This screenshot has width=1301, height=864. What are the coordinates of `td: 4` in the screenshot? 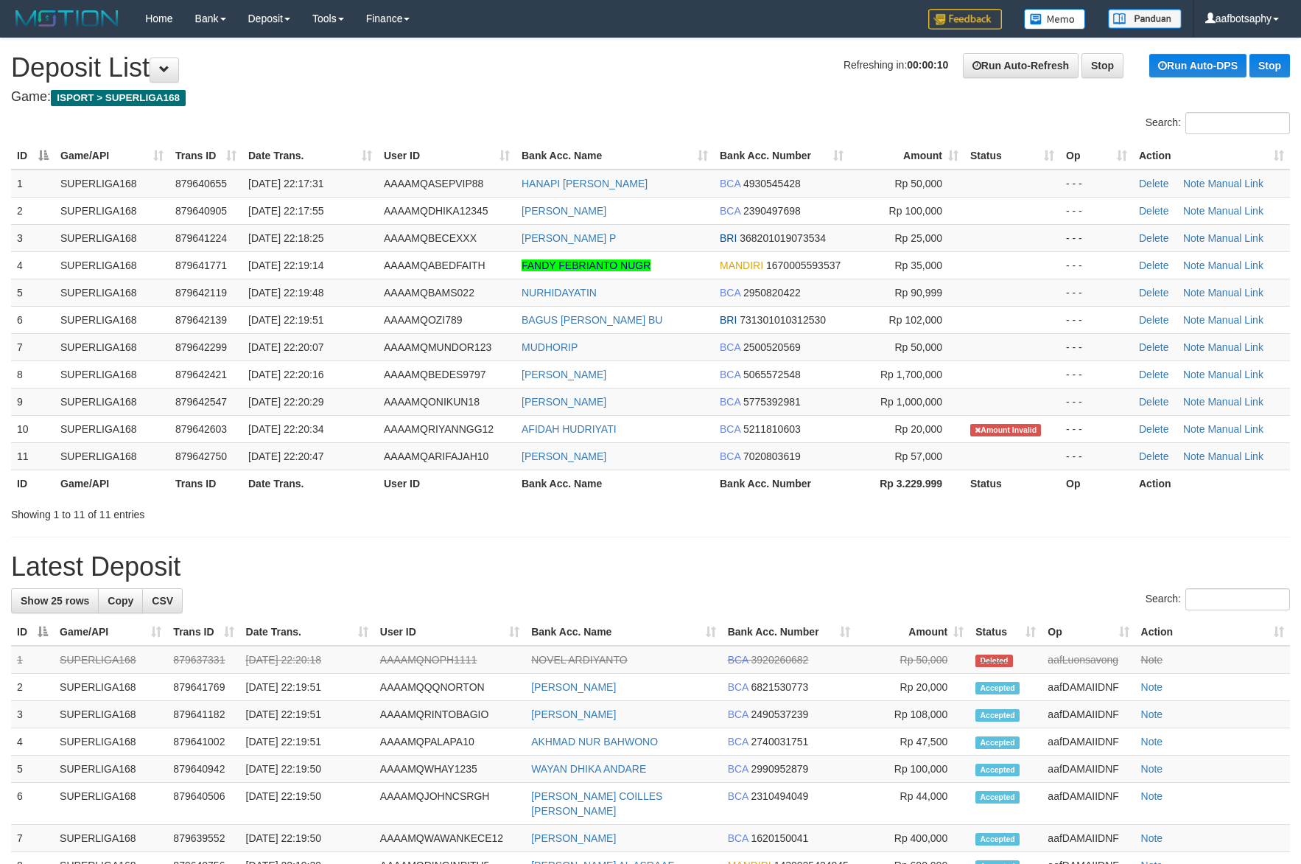 It's located at (32, 265).